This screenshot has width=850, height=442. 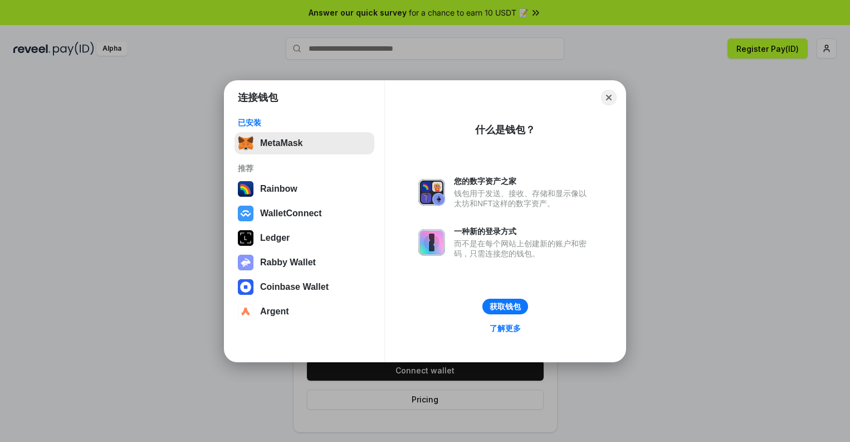 I want to click on div: Rabby Wallet, so click(x=288, y=262).